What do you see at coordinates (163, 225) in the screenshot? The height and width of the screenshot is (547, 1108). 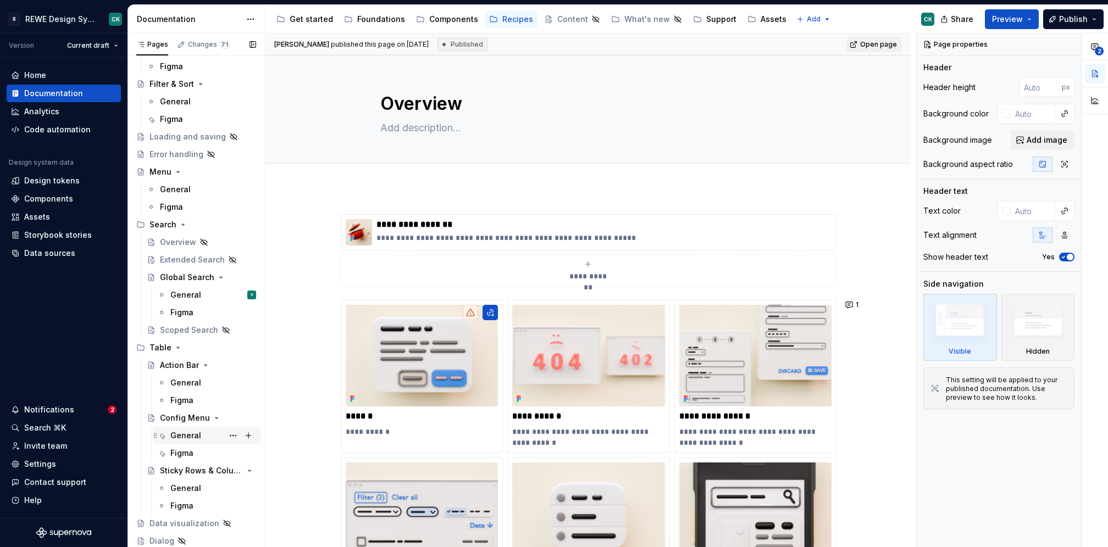 I see `div: Search` at bounding box center [163, 225].